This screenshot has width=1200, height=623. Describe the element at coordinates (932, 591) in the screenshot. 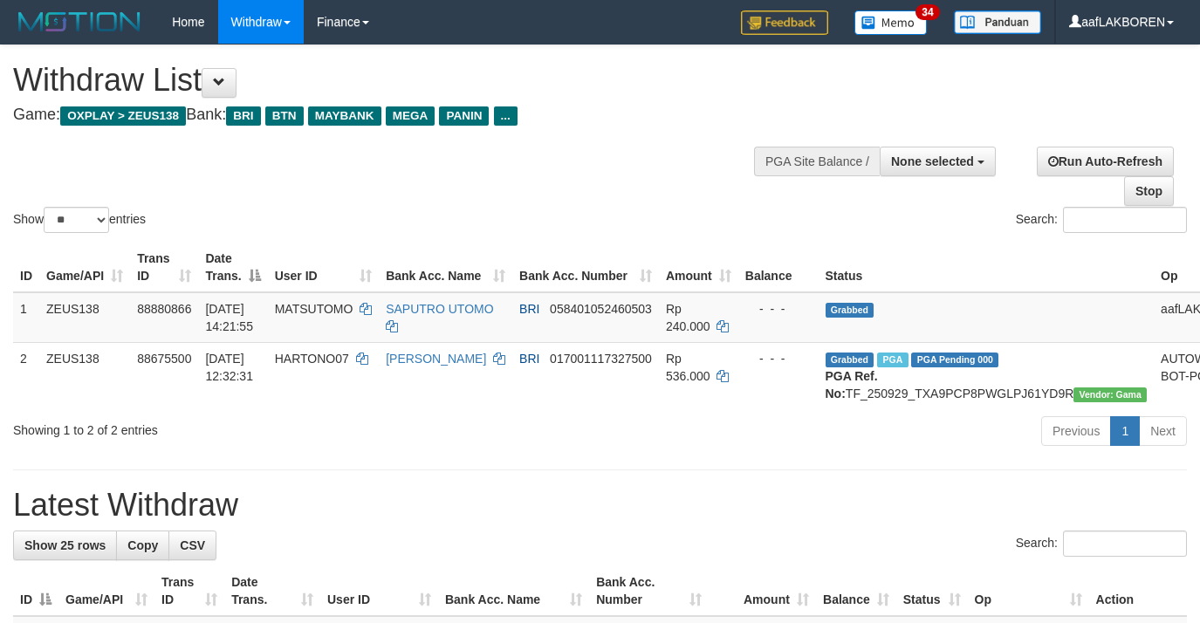

I see `th: Status: activate to sort column ascending` at that location.